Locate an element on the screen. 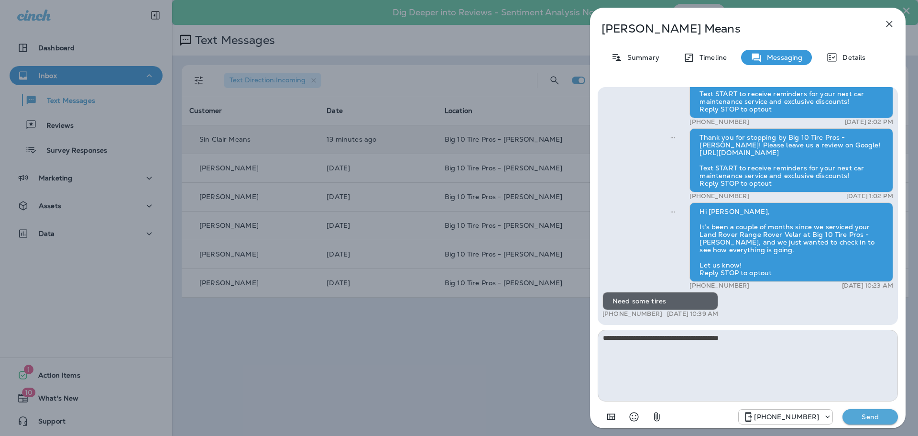 This screenshot has height=436, width=918. button: Select an emoji is located at coordinates (634, 416).